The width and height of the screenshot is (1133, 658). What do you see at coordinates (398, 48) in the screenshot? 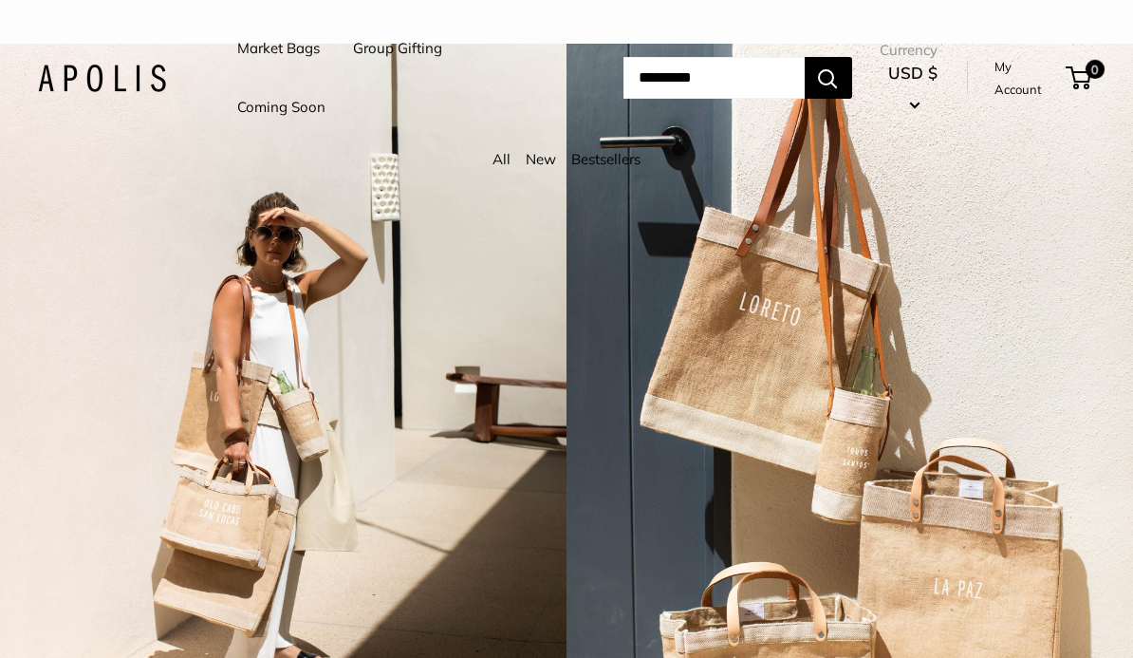
I see `a: Group Gifting` at bounding box center [398, 48].